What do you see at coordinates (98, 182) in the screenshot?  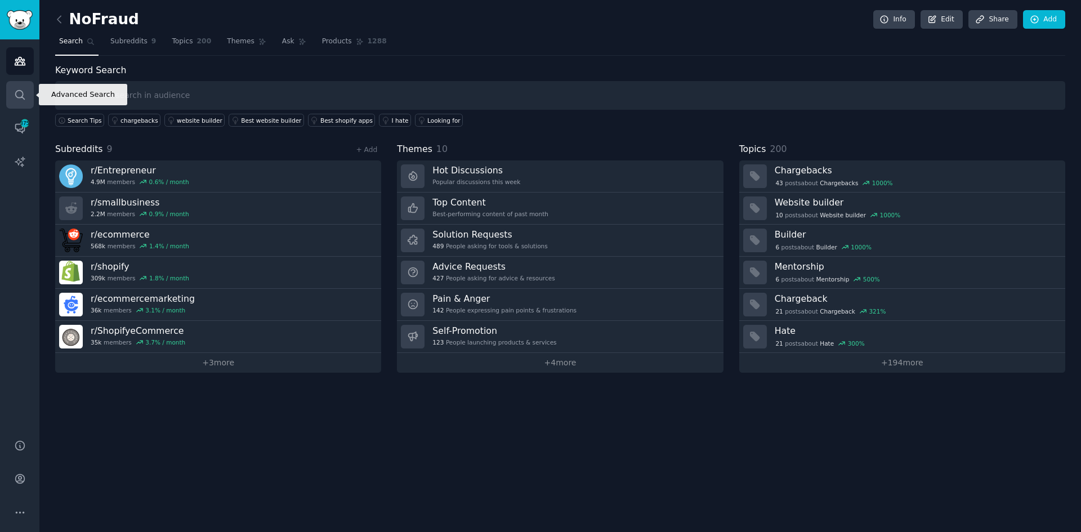 I see `span: 4.9M` at bounding box center [98, 182].